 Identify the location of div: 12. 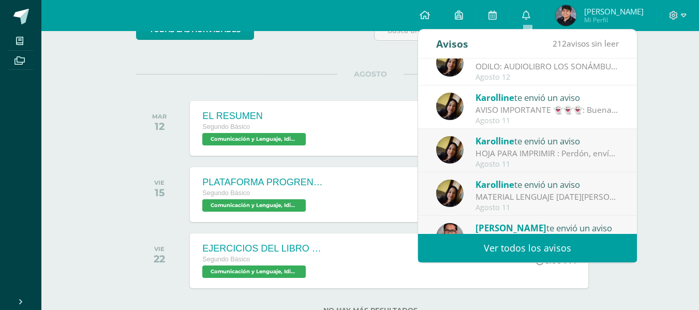
(159, 126).